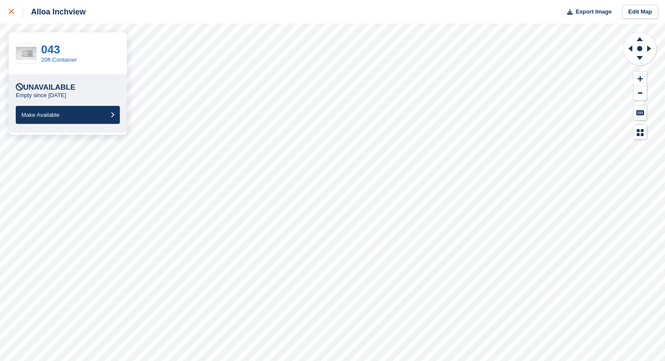  Describe the element at coordinates (54, 12) in the screenshot. I see `div: Alloa Inchview` at that location.